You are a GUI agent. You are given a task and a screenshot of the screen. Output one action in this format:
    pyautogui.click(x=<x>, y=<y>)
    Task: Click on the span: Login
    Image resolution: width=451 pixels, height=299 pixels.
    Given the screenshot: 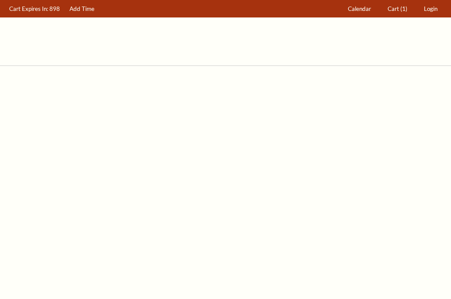 What is the action you would take?
    pyautogui.click(x=430, y=9)
    